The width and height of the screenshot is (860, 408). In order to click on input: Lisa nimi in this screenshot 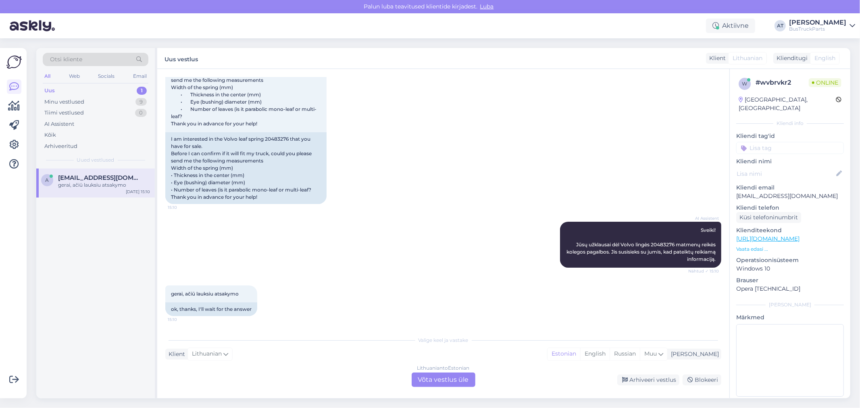, I will do `click(786, 174)`.